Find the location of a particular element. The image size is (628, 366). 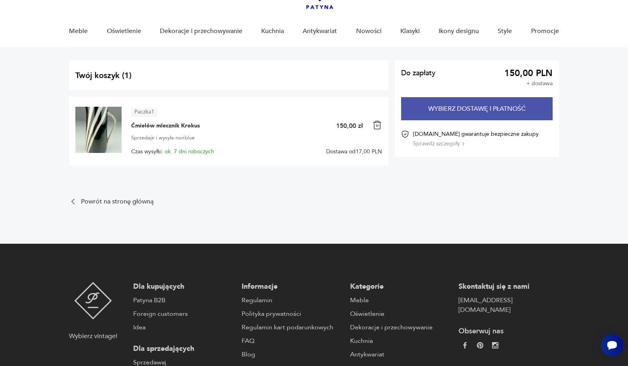

a: Blog is located at coordinates (292, 355).